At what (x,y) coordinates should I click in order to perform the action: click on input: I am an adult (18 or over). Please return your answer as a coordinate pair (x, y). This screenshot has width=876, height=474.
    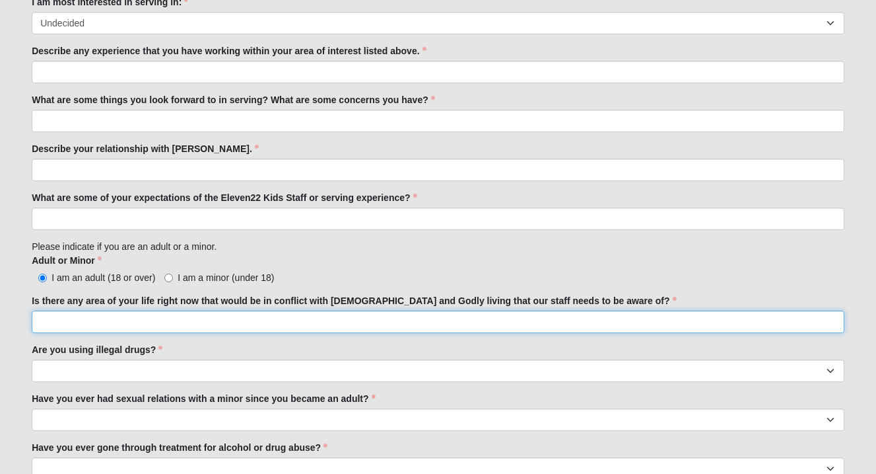
    Looking at the image, I should click on (42, 277).